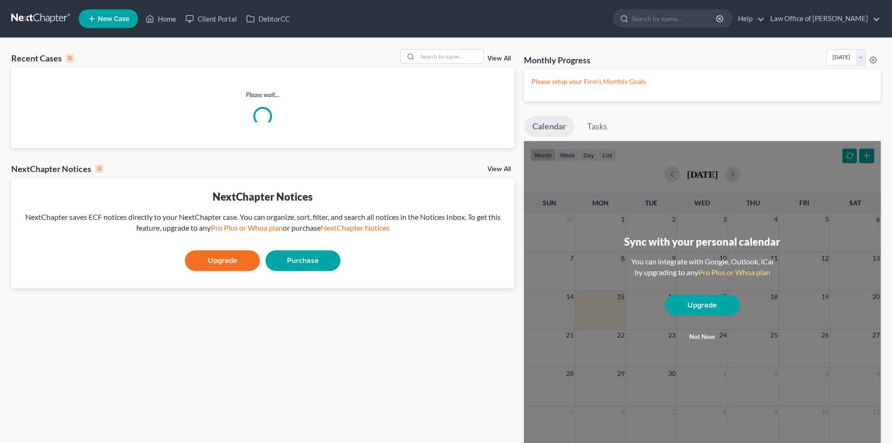  Describe the element at coordinates (161, 19) in the screenshot. I see `a: Home` at that location.